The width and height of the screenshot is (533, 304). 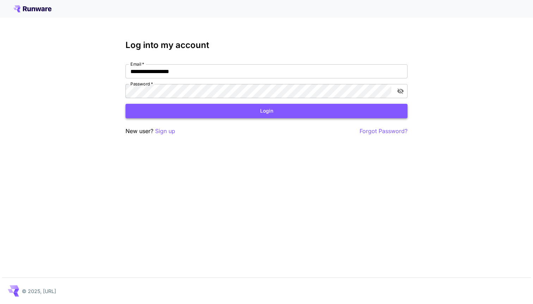 What do you see at coordinates (137, 64) in the screenshot?
I see `label: Email` at bounding box center [137, 64].